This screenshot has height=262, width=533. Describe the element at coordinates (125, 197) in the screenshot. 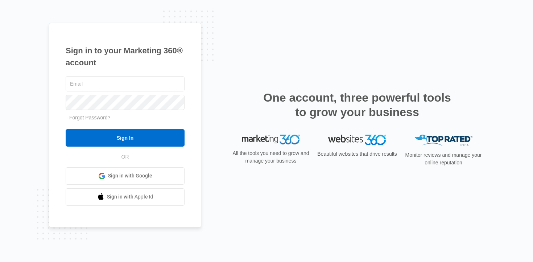

I see `a: Sign in with Apple Id` at that location.